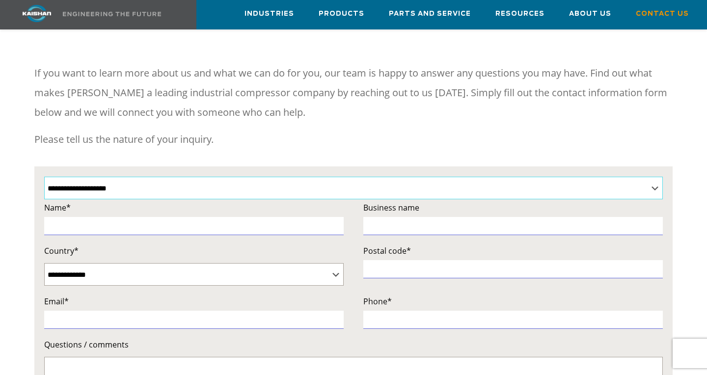 The height and width of the screenshot is (375, 707). What do you see at coordinates (513, 208) in the screenshot?
I see `label: Business name` at bounding box center [513, 208].